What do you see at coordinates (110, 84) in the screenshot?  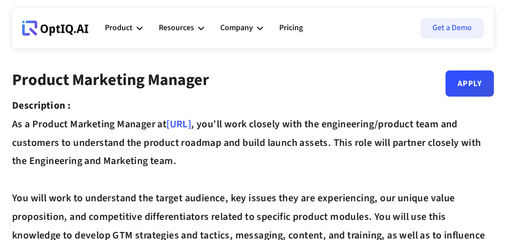 I see `div: Product Marketing Manager` at bounding box center [110, 84].